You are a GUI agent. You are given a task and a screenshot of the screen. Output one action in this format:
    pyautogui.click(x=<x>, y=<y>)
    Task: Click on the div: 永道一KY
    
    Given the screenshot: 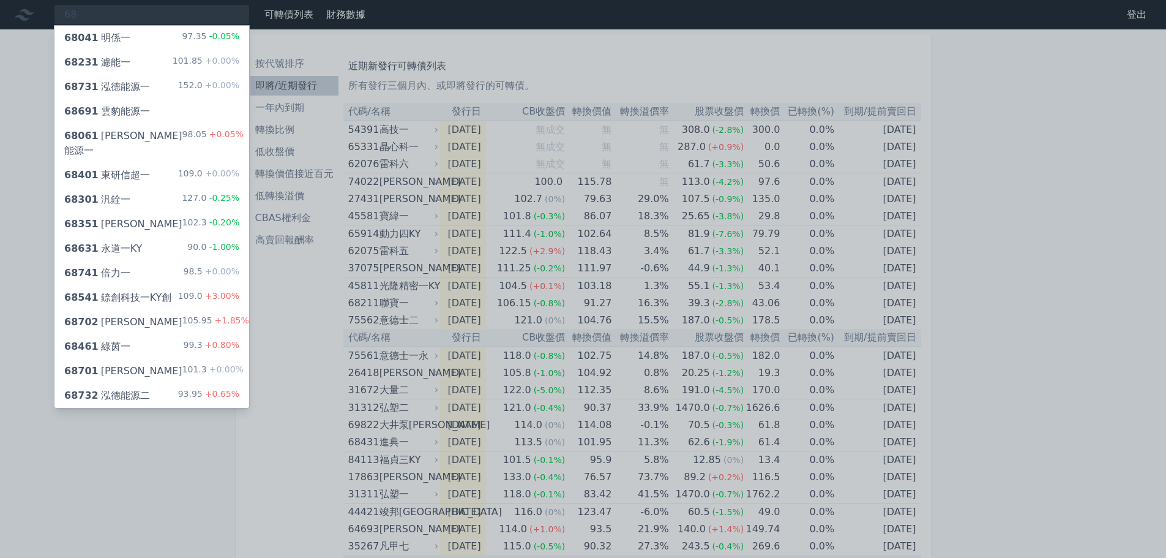 What is the action you would take?
    pyautogui.click(x=103, y=249)
    